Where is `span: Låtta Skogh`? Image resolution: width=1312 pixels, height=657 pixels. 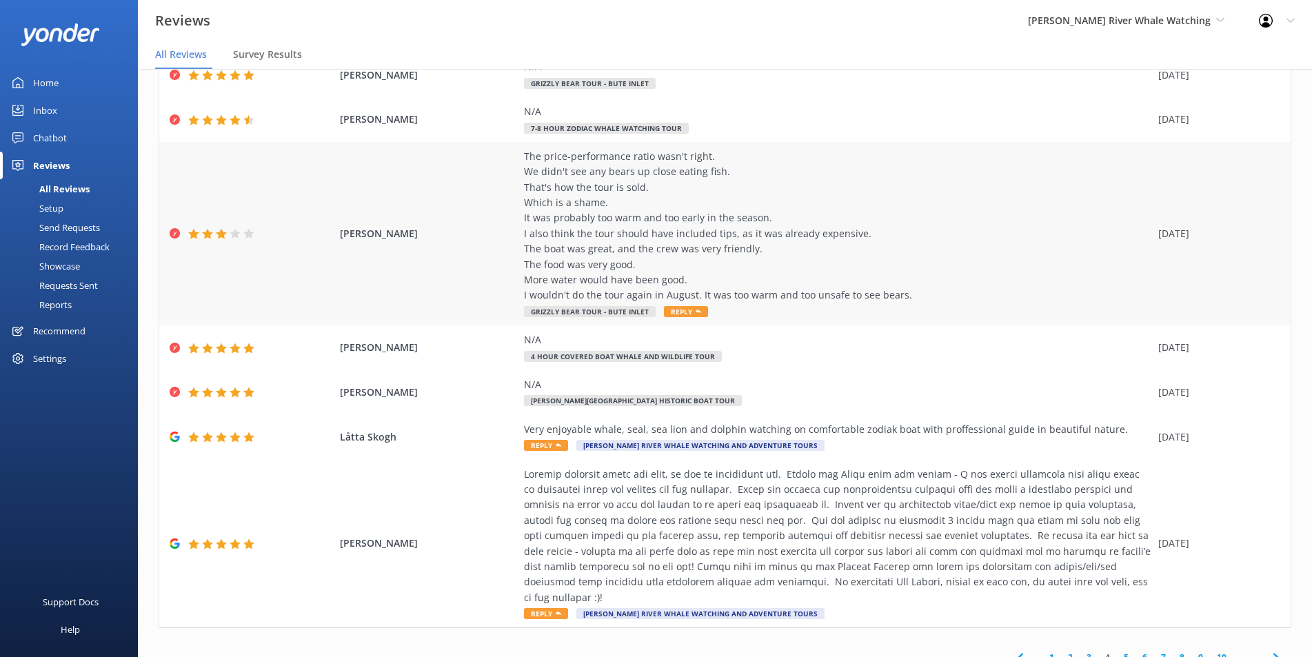
span: Låtta Skogh is located at coordinates (428, 437).